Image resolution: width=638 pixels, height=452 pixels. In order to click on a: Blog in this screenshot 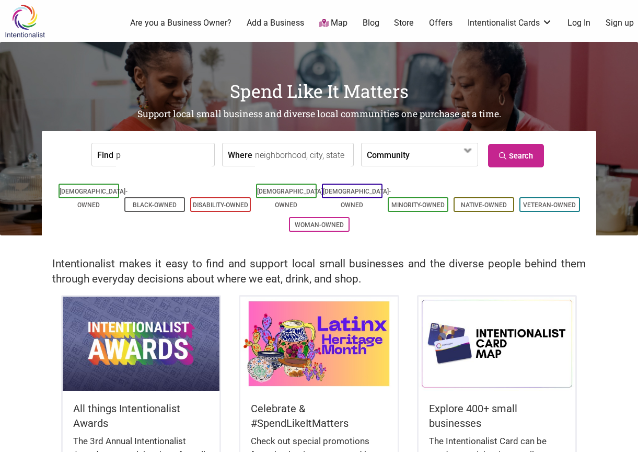, I will do `click(371, 23)`.